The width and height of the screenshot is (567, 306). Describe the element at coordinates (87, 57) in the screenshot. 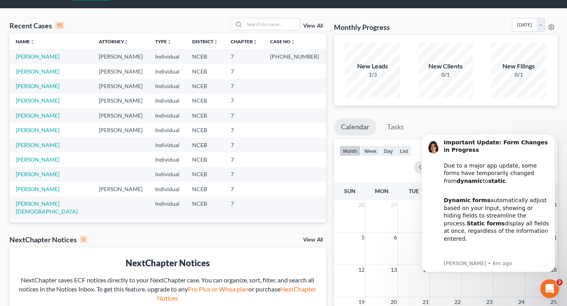

I see `b: static` at that location.